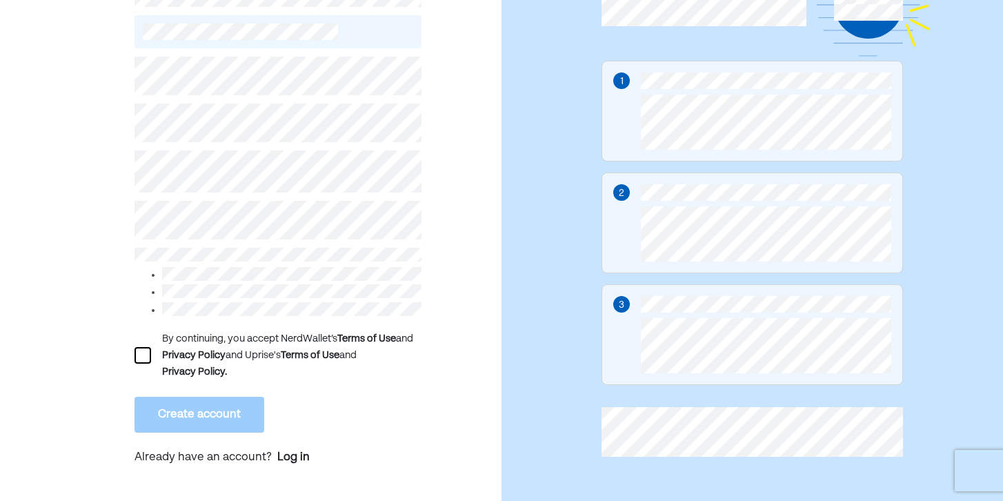 Image resolution: width=1003 pixels, height=501 pixels. I want to click on div: Log in, so click(293, 457).